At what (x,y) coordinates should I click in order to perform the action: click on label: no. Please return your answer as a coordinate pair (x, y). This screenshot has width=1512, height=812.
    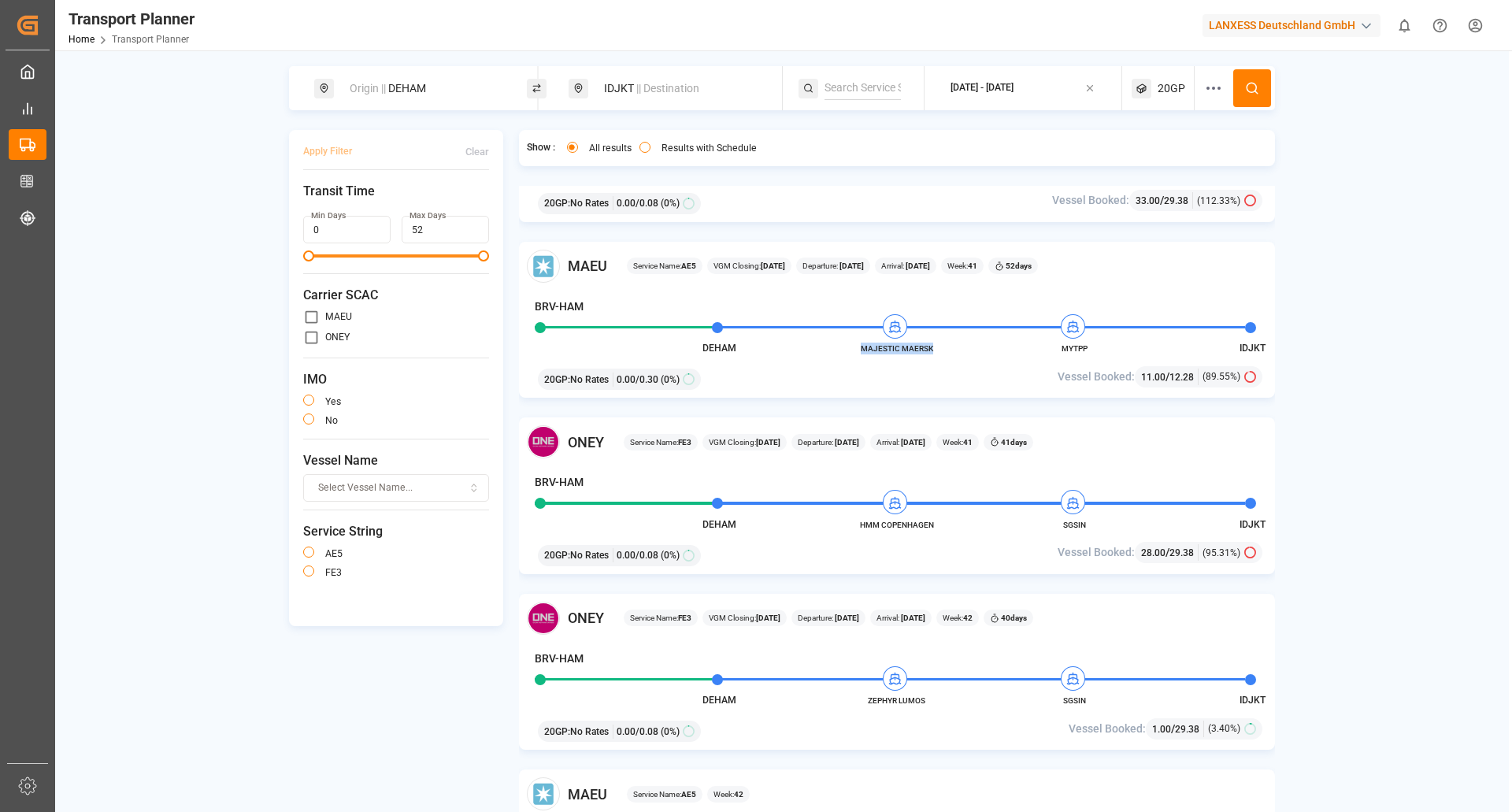
    Looking at the image, I should click on (331, 420).